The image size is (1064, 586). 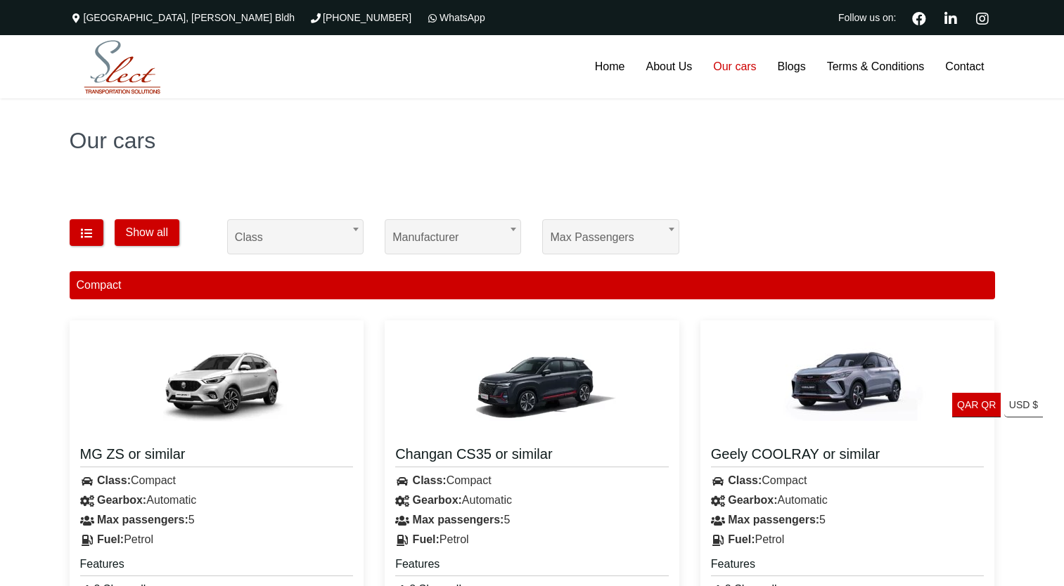 I want to click on a: Instagram, so click(x=982, y=18).